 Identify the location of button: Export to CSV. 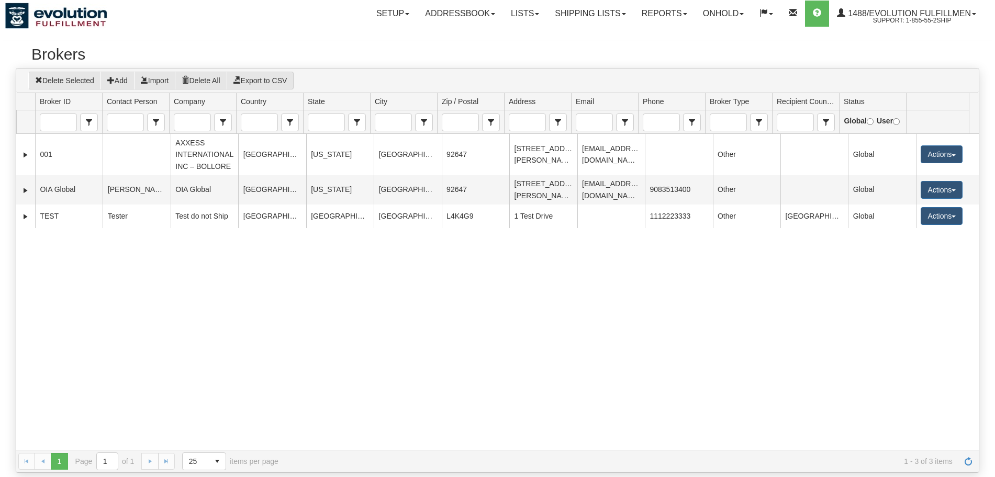
(260, 81).